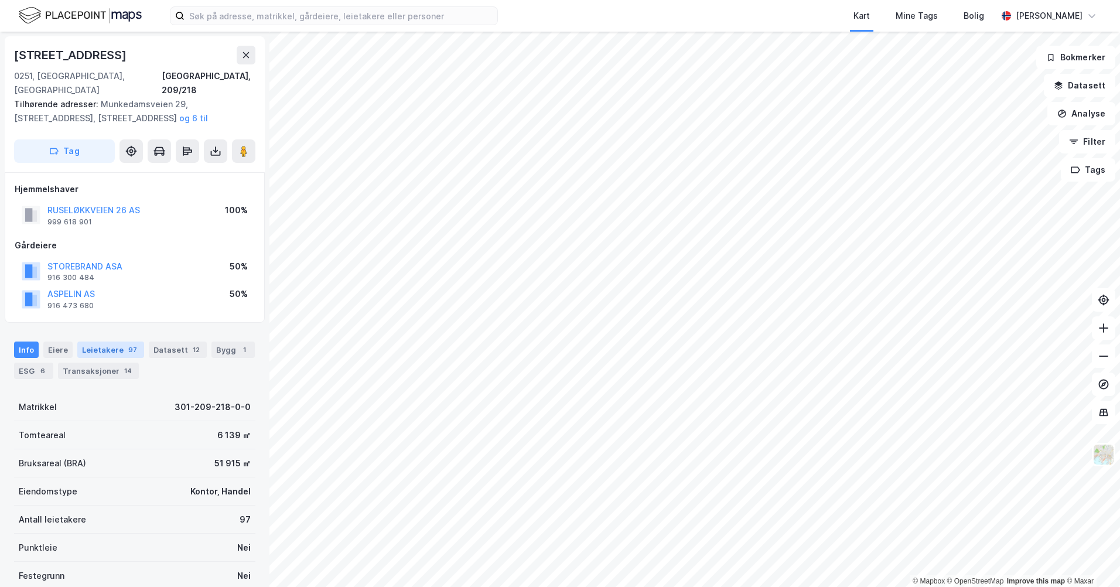 The image size is (1120, 587). Describe the element at coordinates (33, 371) in the screenshot. I see `div: ESG` at that location.